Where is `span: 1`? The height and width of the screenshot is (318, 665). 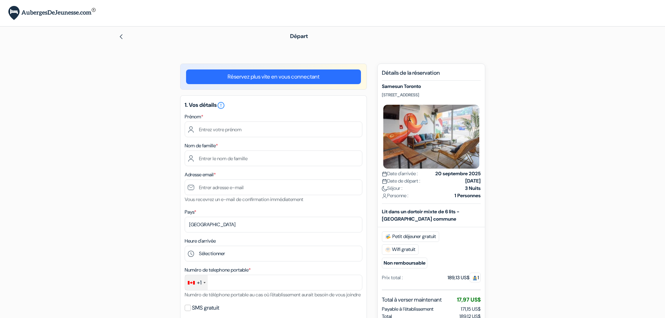 span: 1 is located at coordinates (475, 277).